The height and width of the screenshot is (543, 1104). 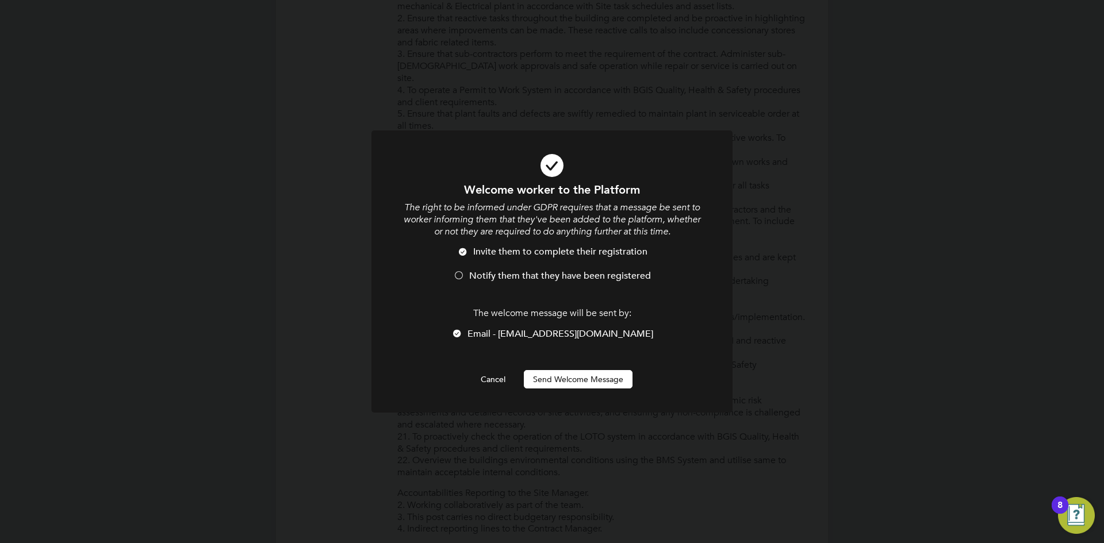 I want to click on button: Open Resource Center, 8 new notifications, so click(x=1076, y=516).